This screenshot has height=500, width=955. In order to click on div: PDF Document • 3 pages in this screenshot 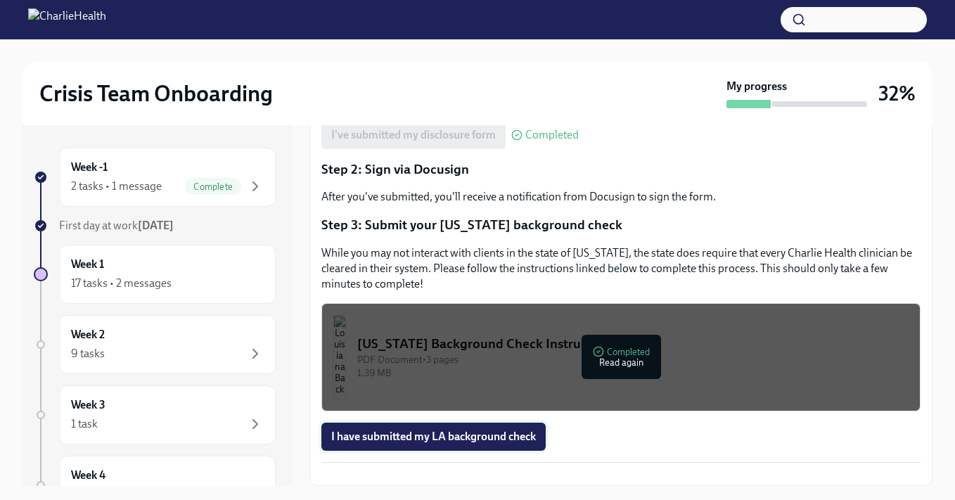, I will do `click(633, 359)`.